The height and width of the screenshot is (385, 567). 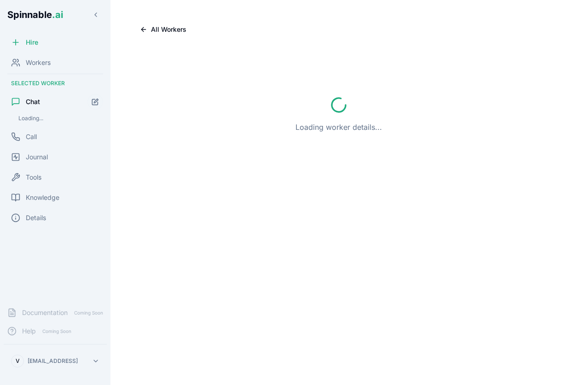 I want to click on button: All Workers, so click(x=163, y=29).